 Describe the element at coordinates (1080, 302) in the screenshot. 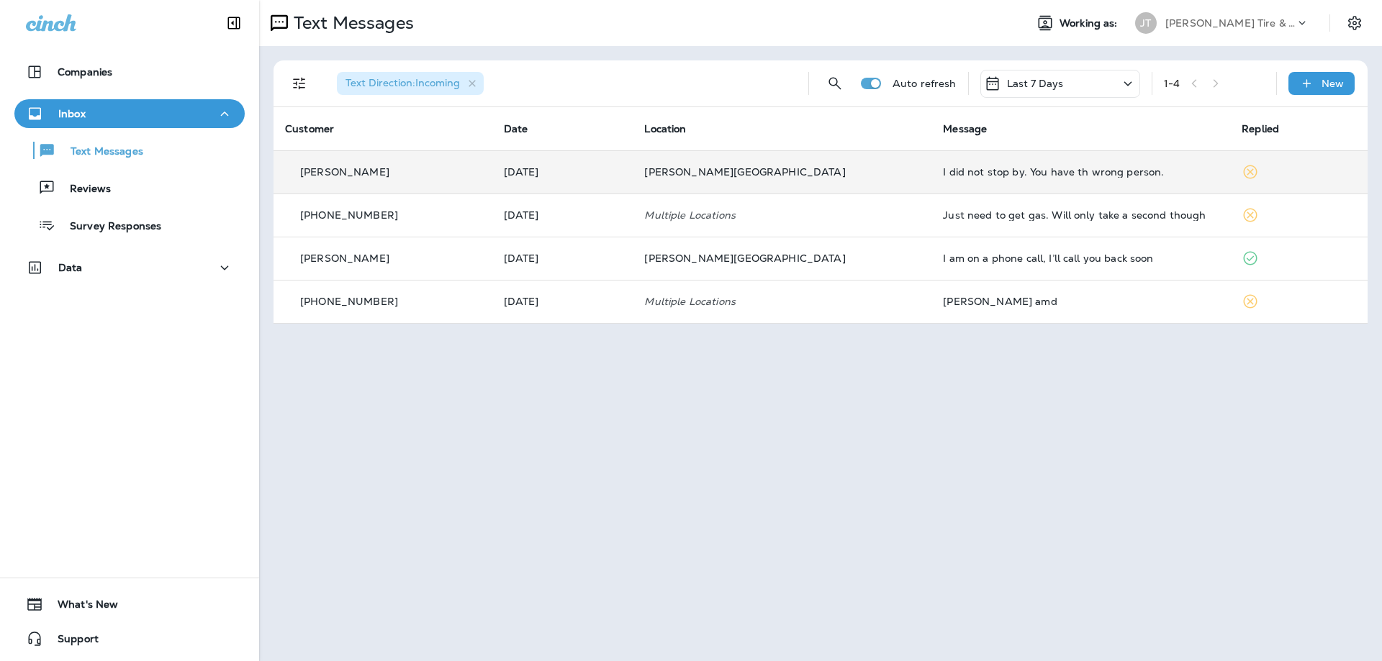

I see `div: Felix amd` at that location.